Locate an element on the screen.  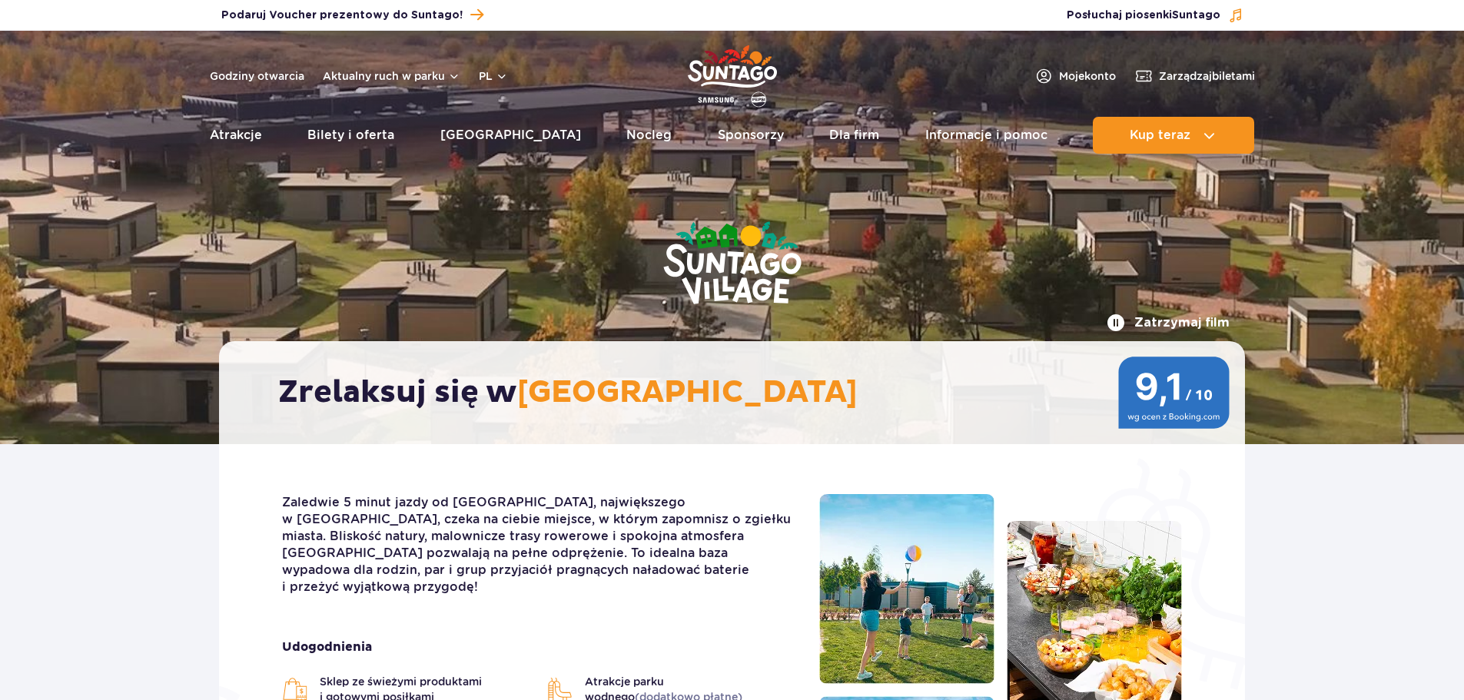
a: Podaruj Voucher prezentowy do Suntago! is located at coordinates (352, 15).